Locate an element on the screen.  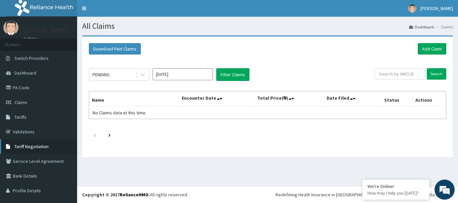
img: d_794563401_company_1708531726252_794563401 is located at coordinates (20, 42).